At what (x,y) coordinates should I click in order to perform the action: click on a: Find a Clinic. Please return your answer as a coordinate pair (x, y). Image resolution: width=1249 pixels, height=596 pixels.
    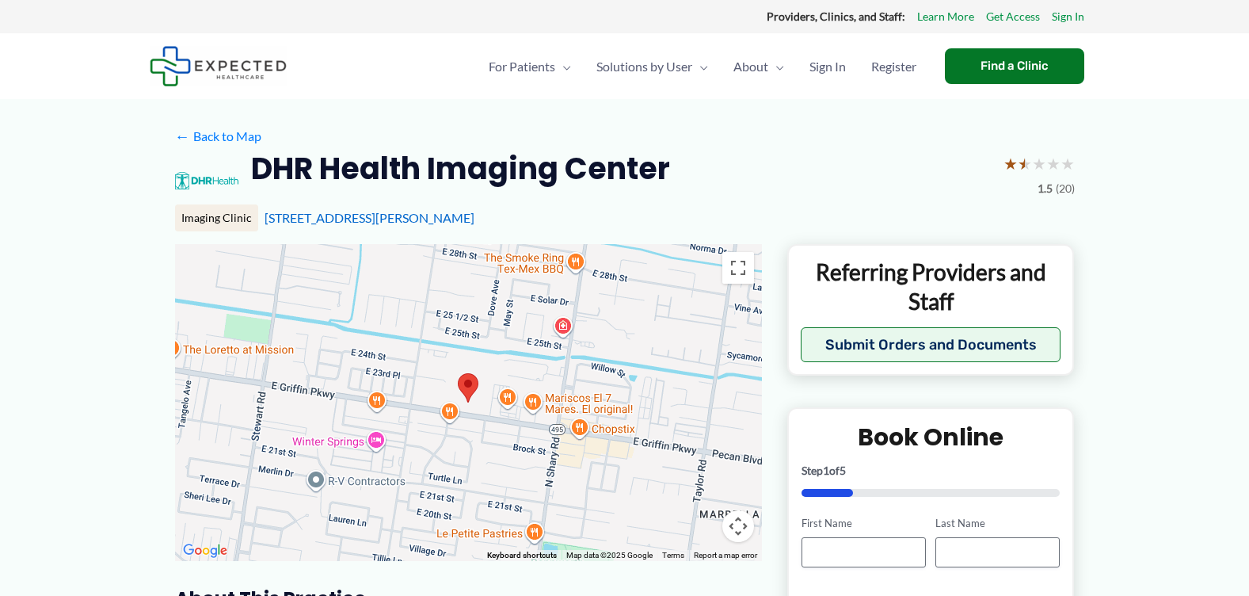
    Looking at the image, I should click on (1015, 66).